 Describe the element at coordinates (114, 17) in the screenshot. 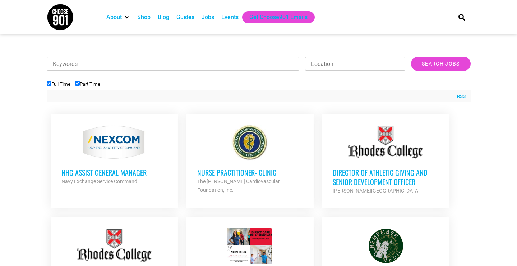

I see `a: About` at that location.